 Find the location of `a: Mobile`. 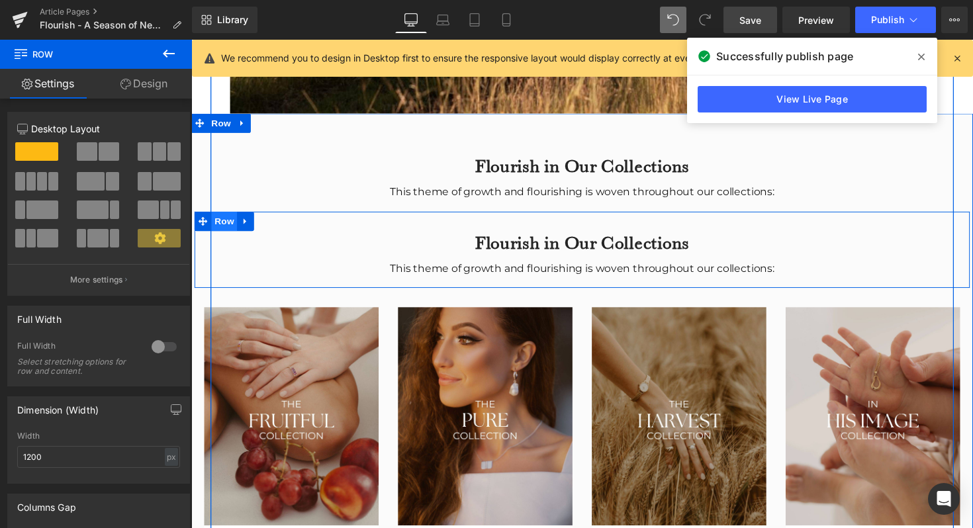

a: Mobile is located at coordinates (507, 20).